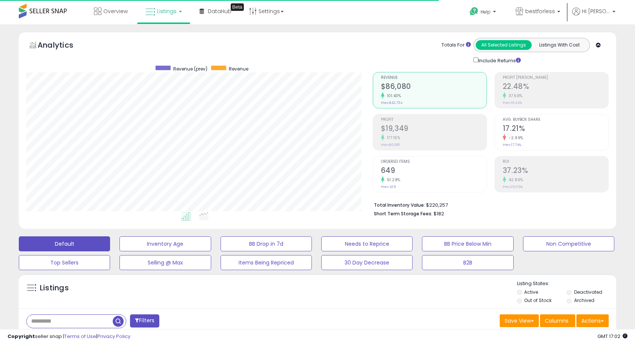 This screenshot has width=635, height=344. I want to click on small: 42.86%, so click(514, 180).